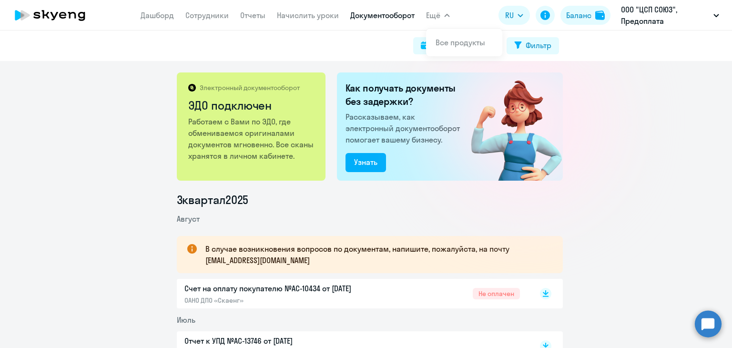 The image size is (732, 348). Describe the element at coordinates (509, 126) in the screenshot. I see `img: connected` at that location.